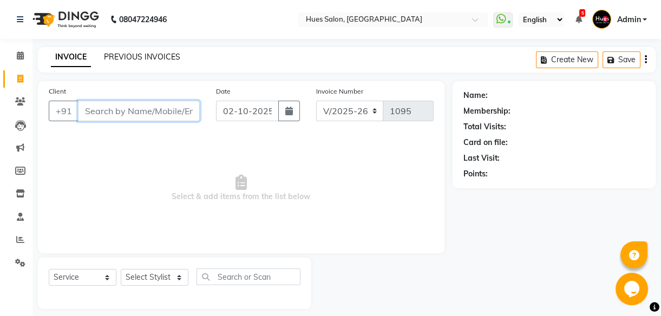  I want to click on span: Select & add items from the list below, so click(241, 189).